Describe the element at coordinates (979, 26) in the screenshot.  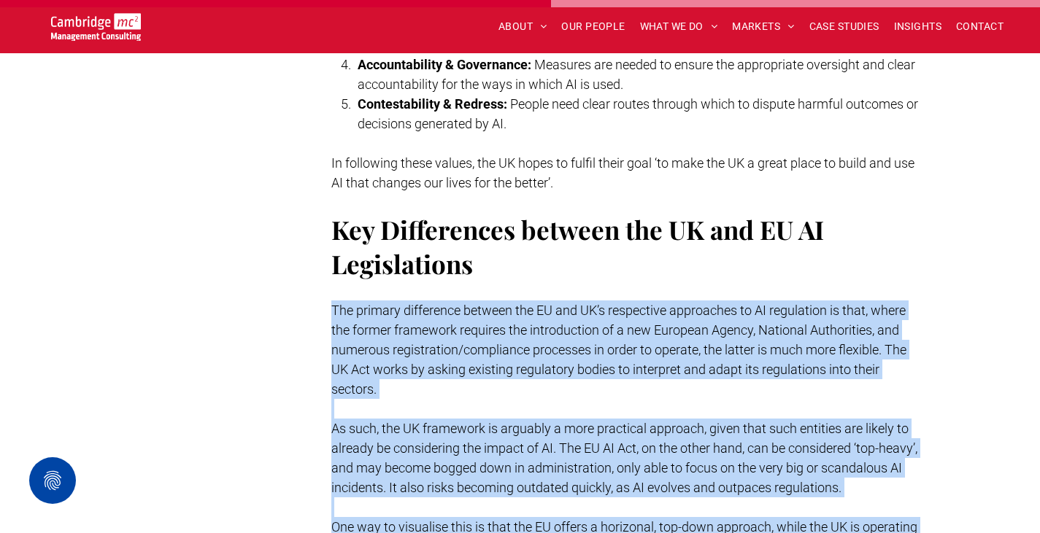
I see `a: CONTACT` at that location.